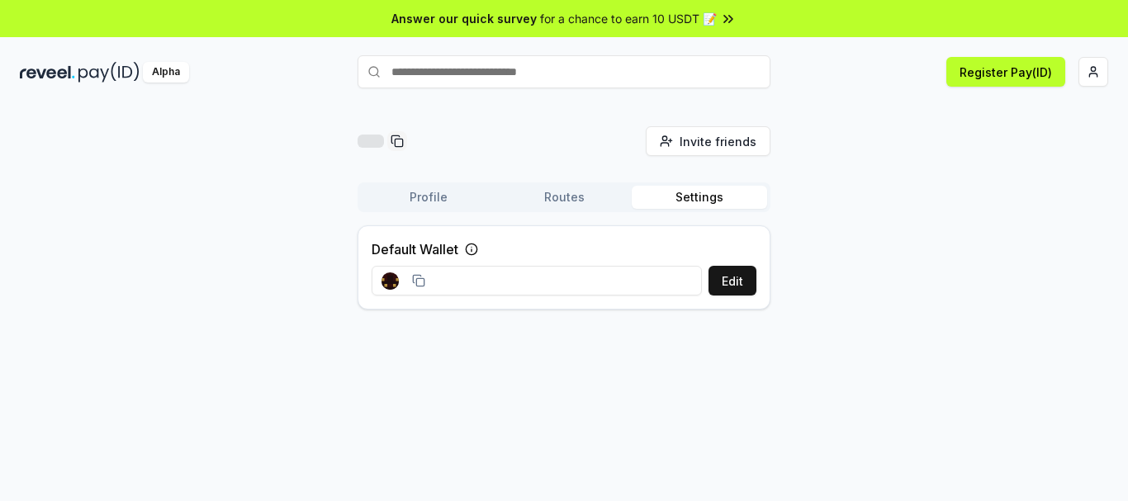 The image size is (1128, 501). Describe the element at coordinates (414, 249) in the screenshot. I see `label: Default Wallet` at that location.